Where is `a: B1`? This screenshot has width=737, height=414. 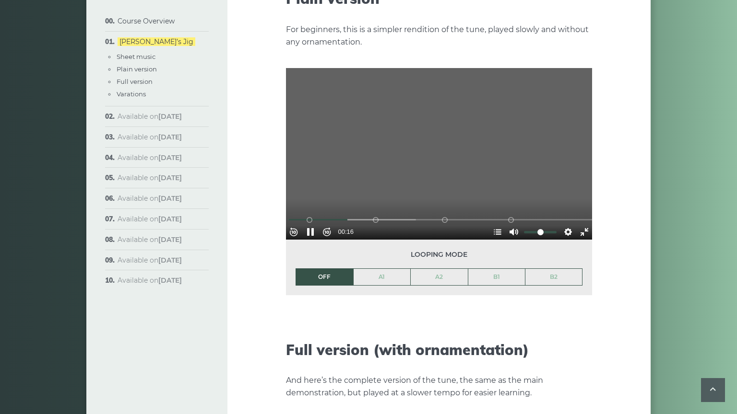 a: B1 is located at coordinates (496, 277).